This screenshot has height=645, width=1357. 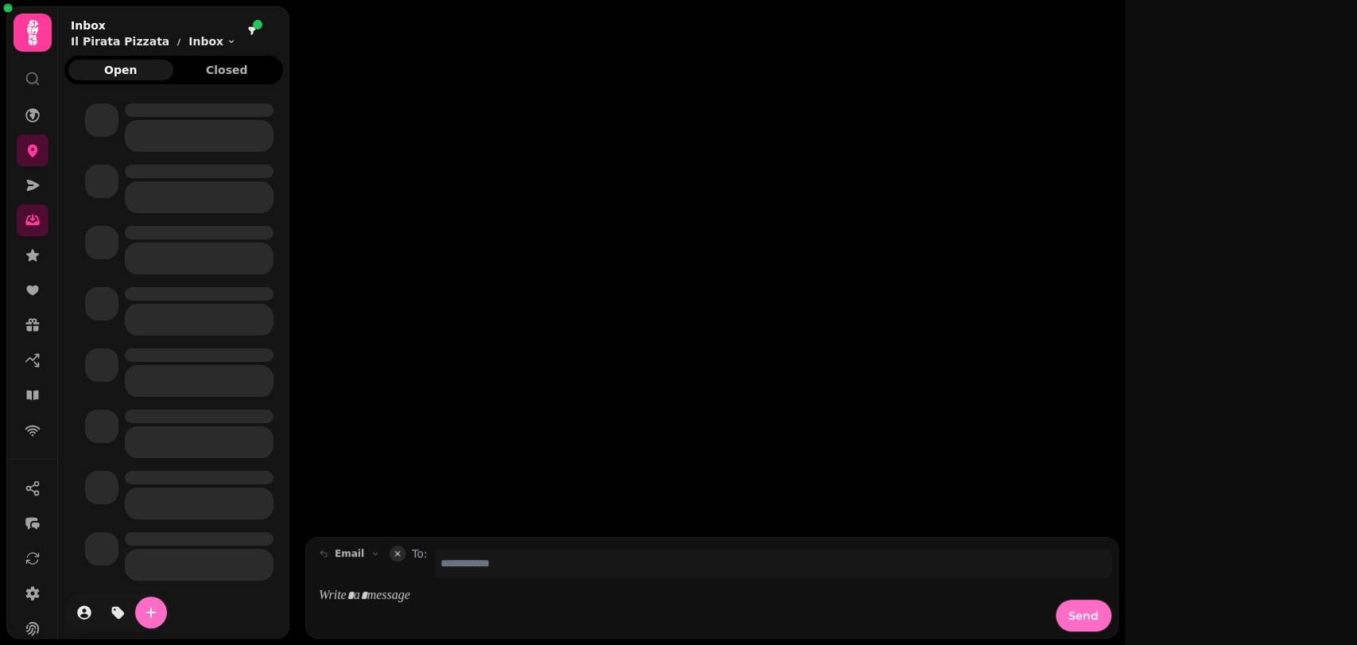 I want to click on button: create-convo, so click(x=151, y=612).